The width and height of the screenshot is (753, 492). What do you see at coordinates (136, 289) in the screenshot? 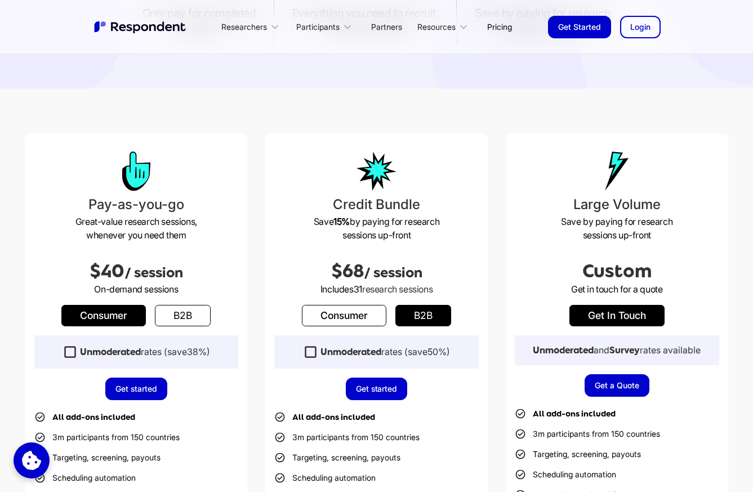
I see `p: On-demand sessions` at bounding box center [136, 289].